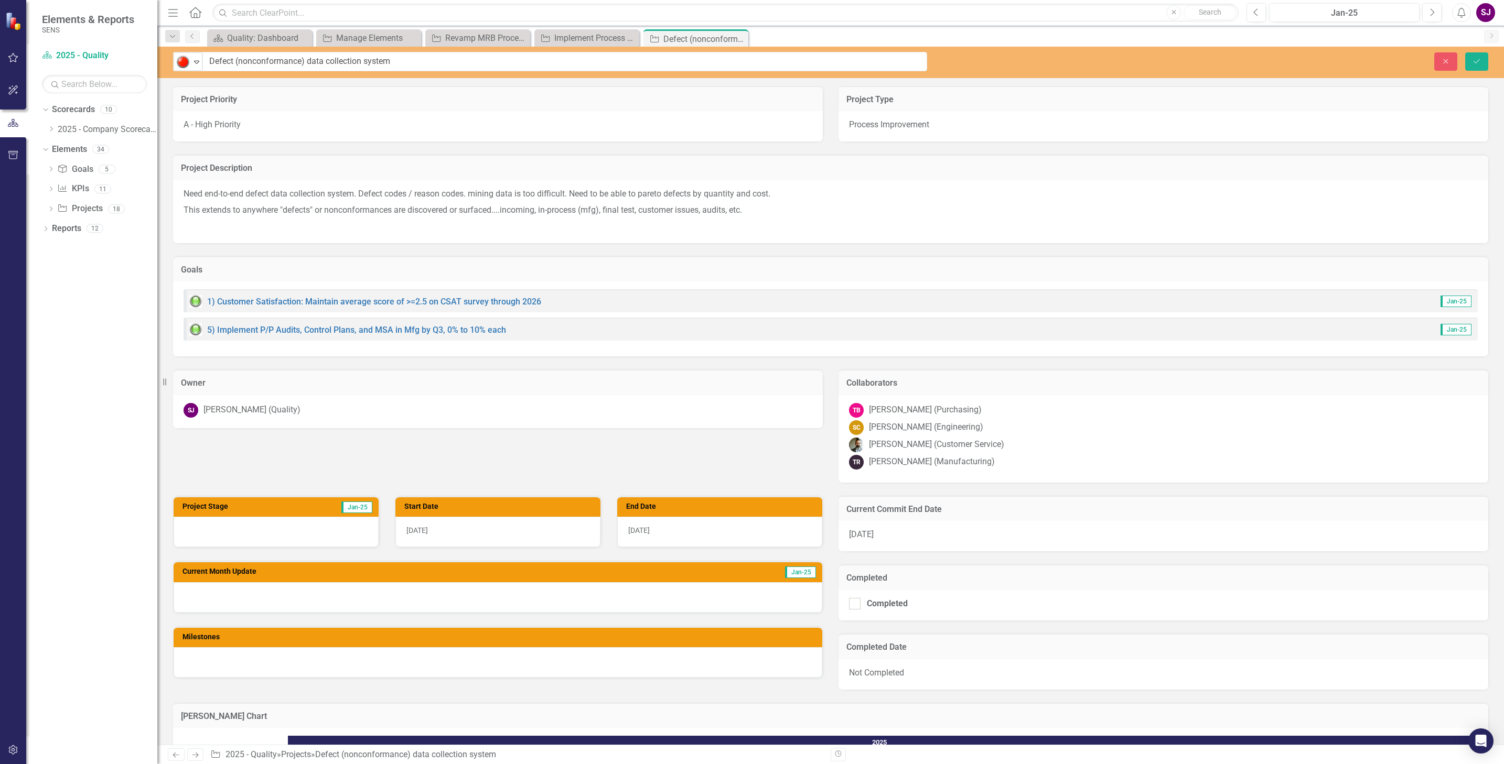 Image resolution: width=1504 pixels, height=764 pixels. Describe the element at coordinates (1163, 648) in the screenshot. I see `h3: Completed Date` at that location.